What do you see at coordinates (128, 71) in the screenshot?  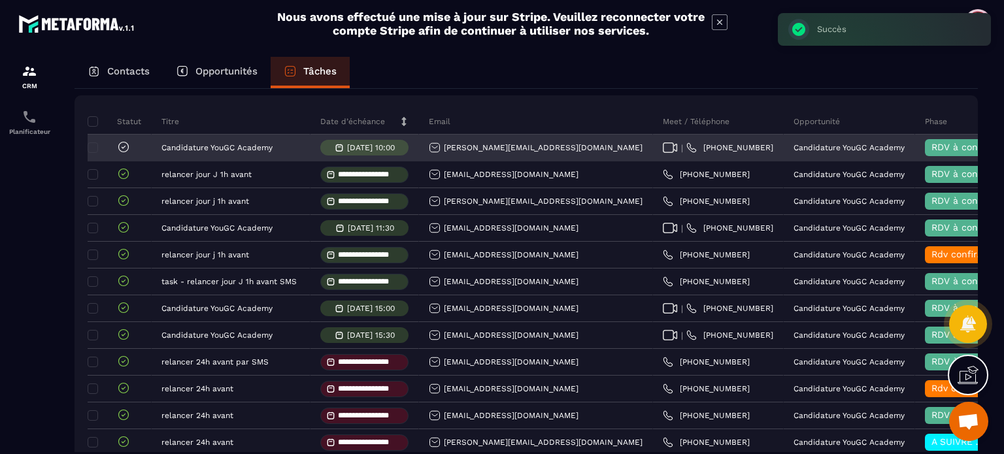 I see `p: Contacts` at bounding box center [128, 71].